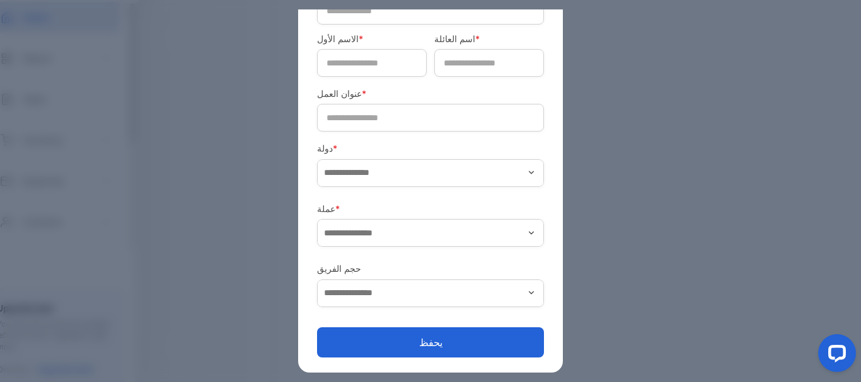 This screenshot has height=382, width=861. I want to click on font: حجم الفريق, so click(339, 268).